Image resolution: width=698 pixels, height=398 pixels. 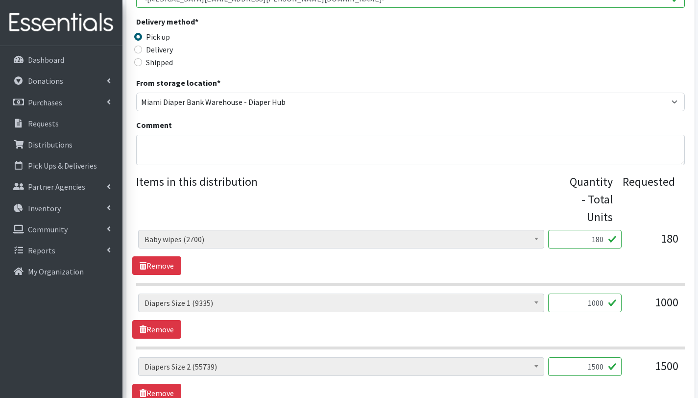 What do you see at coordinates (61, 23) in the screenshot?
I see `img: HumanEssentials` at bounding box center [61, 23].